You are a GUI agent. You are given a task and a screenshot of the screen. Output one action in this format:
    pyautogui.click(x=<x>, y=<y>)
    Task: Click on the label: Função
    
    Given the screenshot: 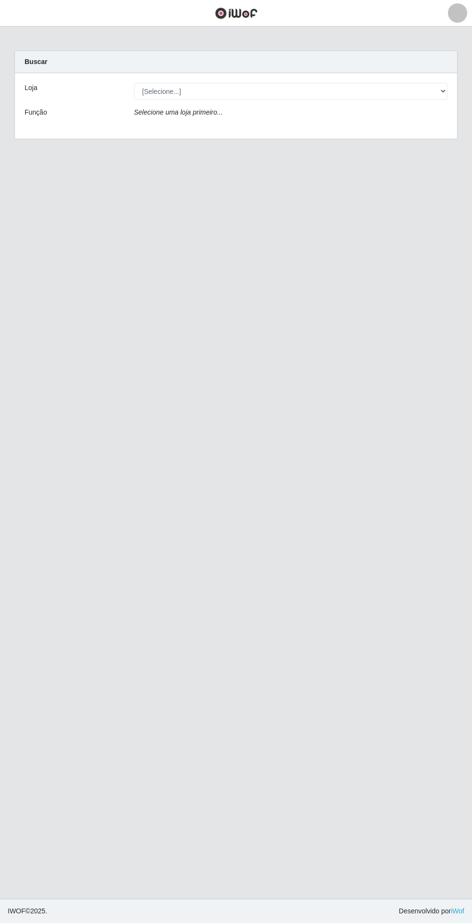 What is the action you would take?
    pyautogui.click(x=36, y=112)
    